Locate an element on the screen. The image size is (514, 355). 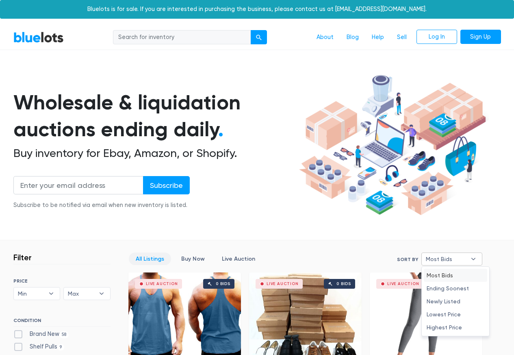
li: Lowest Price is located at coordinates (456, 314).